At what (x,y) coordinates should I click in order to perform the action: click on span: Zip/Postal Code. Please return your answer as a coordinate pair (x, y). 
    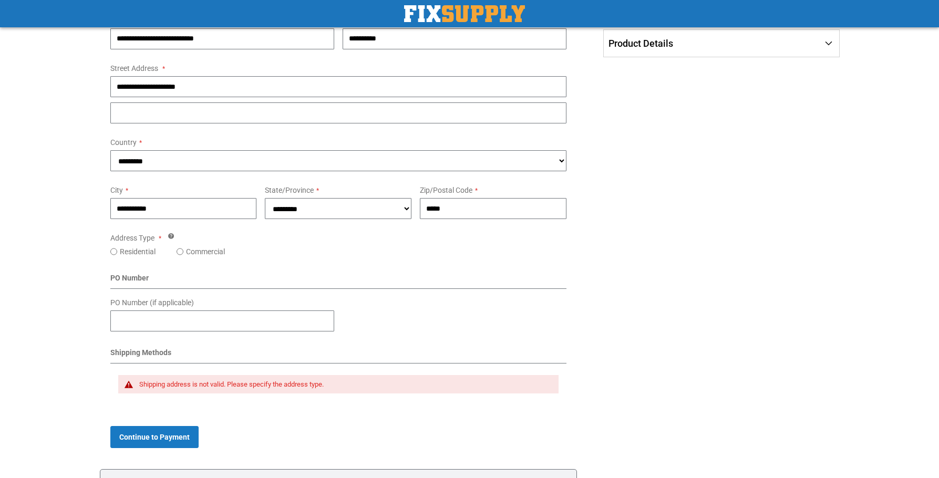
    Looking at the image, I should click on (446, 190).